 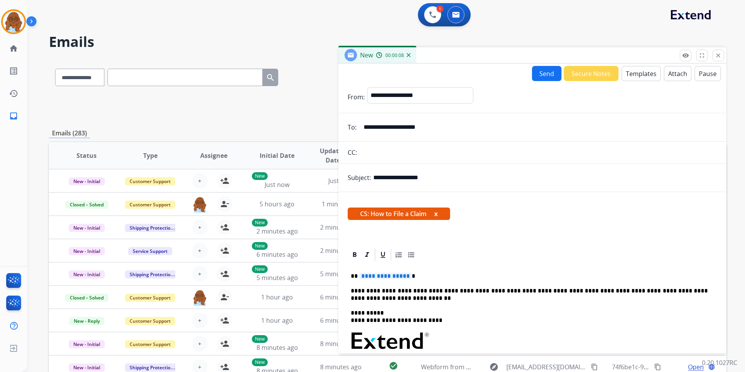 What do you see at coordinates (14, 22) in the screenshot?
I see `img: avatar` at bounding box center [14, 22].